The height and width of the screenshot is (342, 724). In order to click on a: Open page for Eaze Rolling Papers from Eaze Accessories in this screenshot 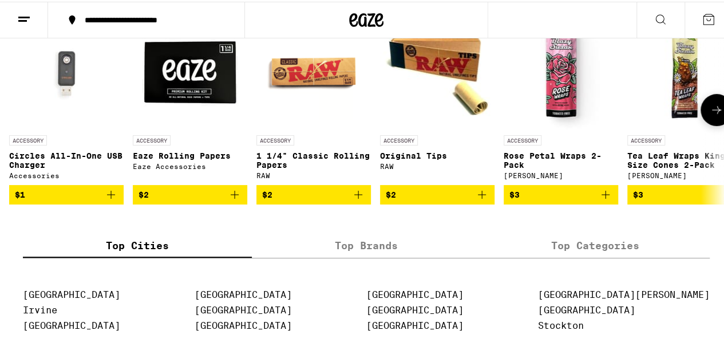, I will do `click(190, 98)`.